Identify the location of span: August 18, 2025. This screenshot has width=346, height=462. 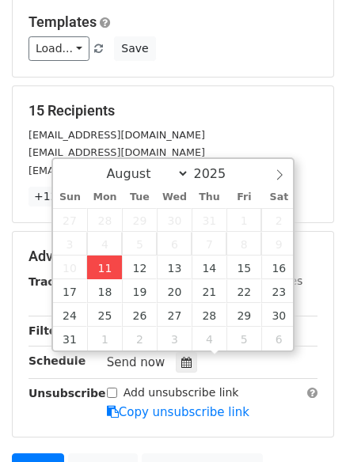
(105, 291).